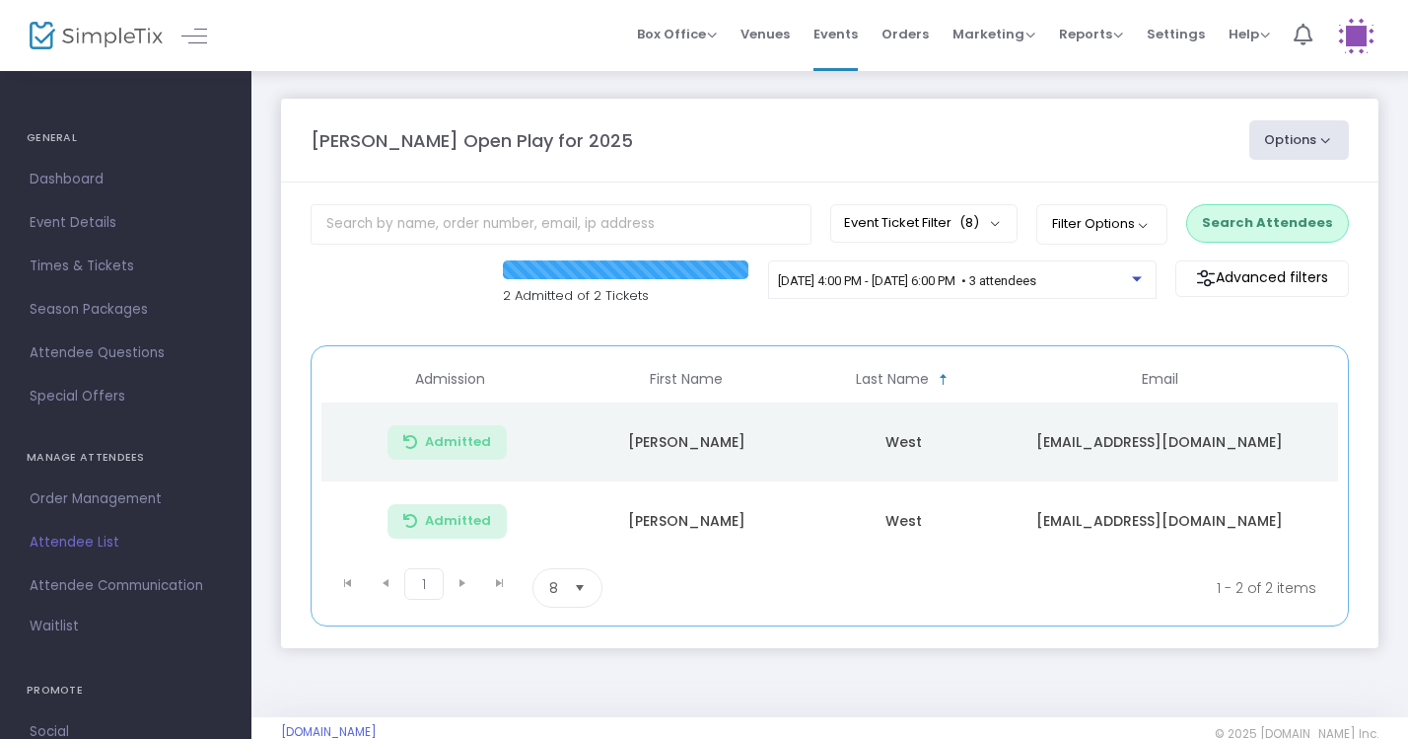 The width and height of the screenshot is (1408, 739). Describe the element at coordinates (54, 626) in the screenshot. I see `span: Waitlist` at that location.